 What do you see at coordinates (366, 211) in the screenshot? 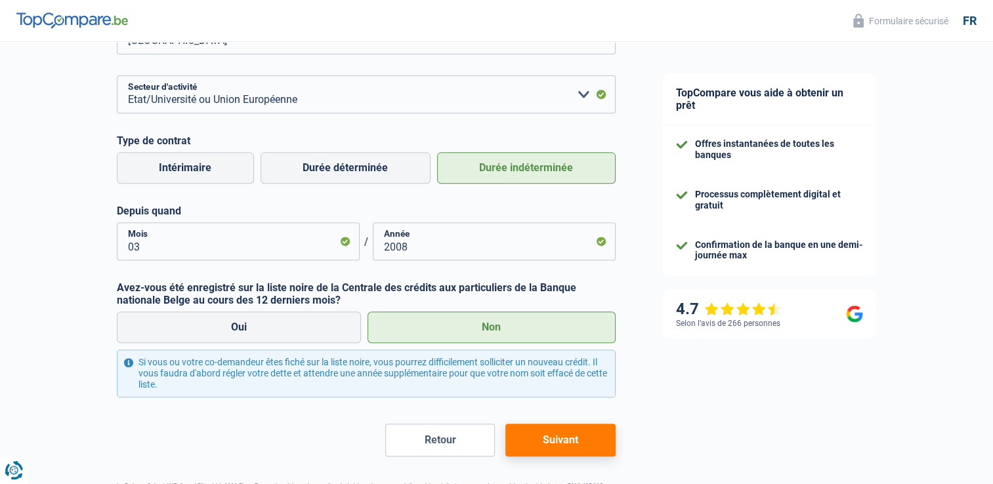
I see `label: Depuis quand` at bounding box center [366, 211].